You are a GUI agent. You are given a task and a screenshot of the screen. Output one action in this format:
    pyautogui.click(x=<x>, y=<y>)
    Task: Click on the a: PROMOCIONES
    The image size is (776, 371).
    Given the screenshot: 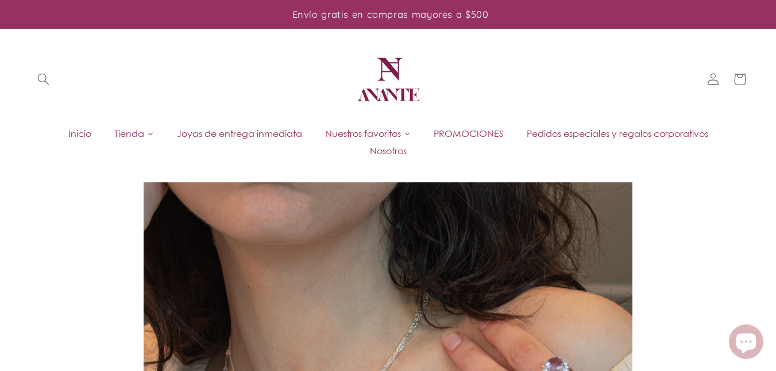 What is the action you would take?
    pyautogui.click(x=469, y=133)
    